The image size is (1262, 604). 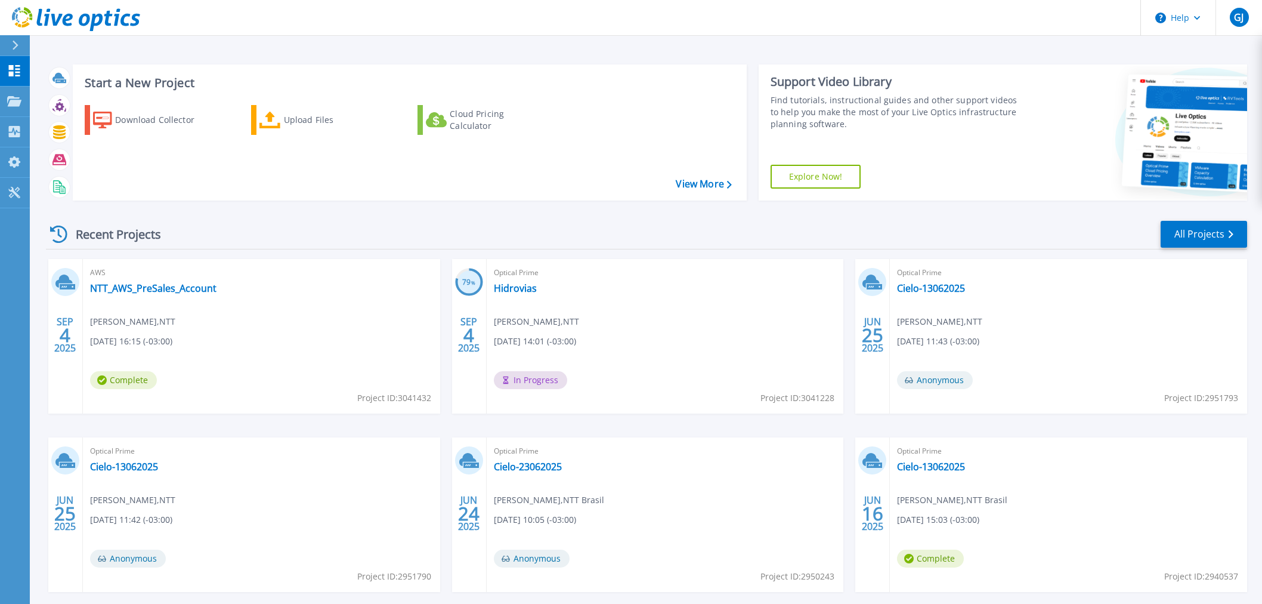 What do you see at coordinates (497, 120) in the screenshot?
I see `div: Cloud Pricing Calculator` at bounding box center [497, 120].